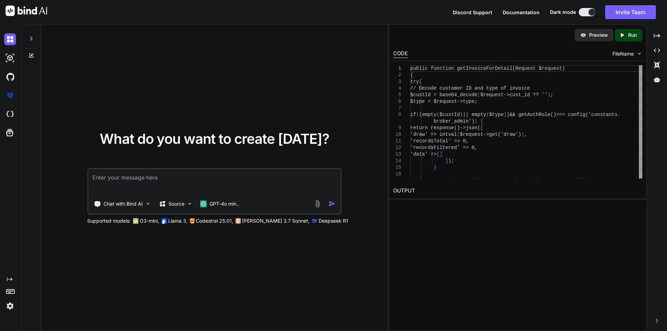  Describe the element at coordinates (10, 306) in the screenshot. I see `img: settings` at that location.